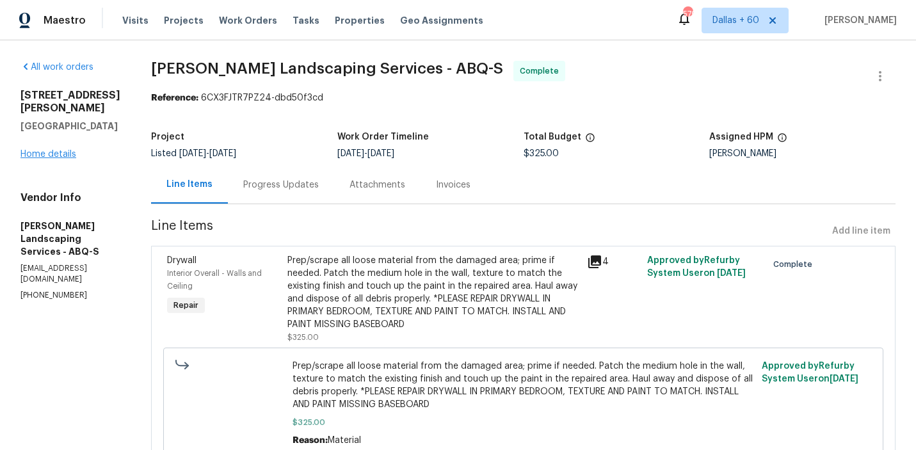 This screenshot has width=916, height=450. Describe the element at coordinates (65, 20) in the screenshot. I see `span: Maestro` at that location.